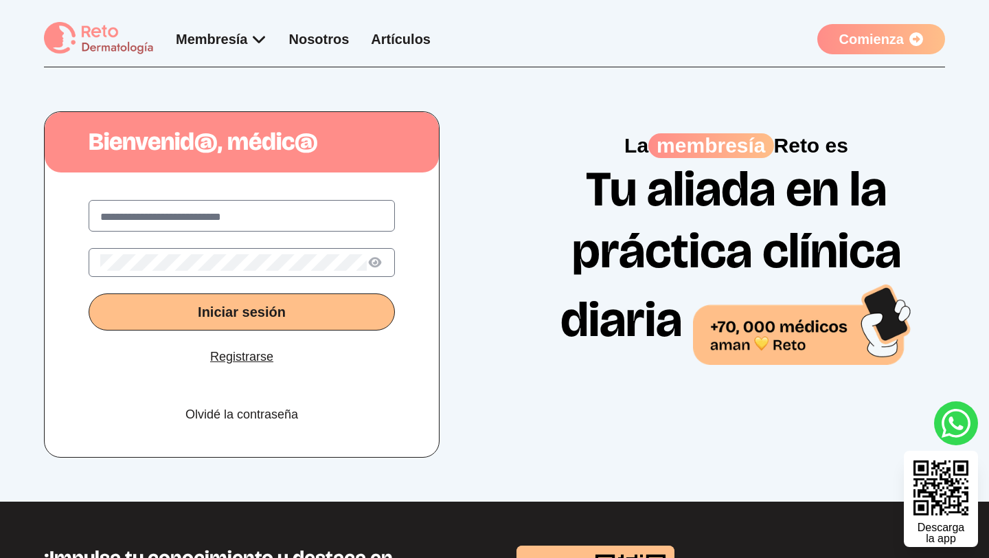  Describe the element at coordinates (99, 38) in the screenshot. I see `img: logo Reto dermatología` at that location.